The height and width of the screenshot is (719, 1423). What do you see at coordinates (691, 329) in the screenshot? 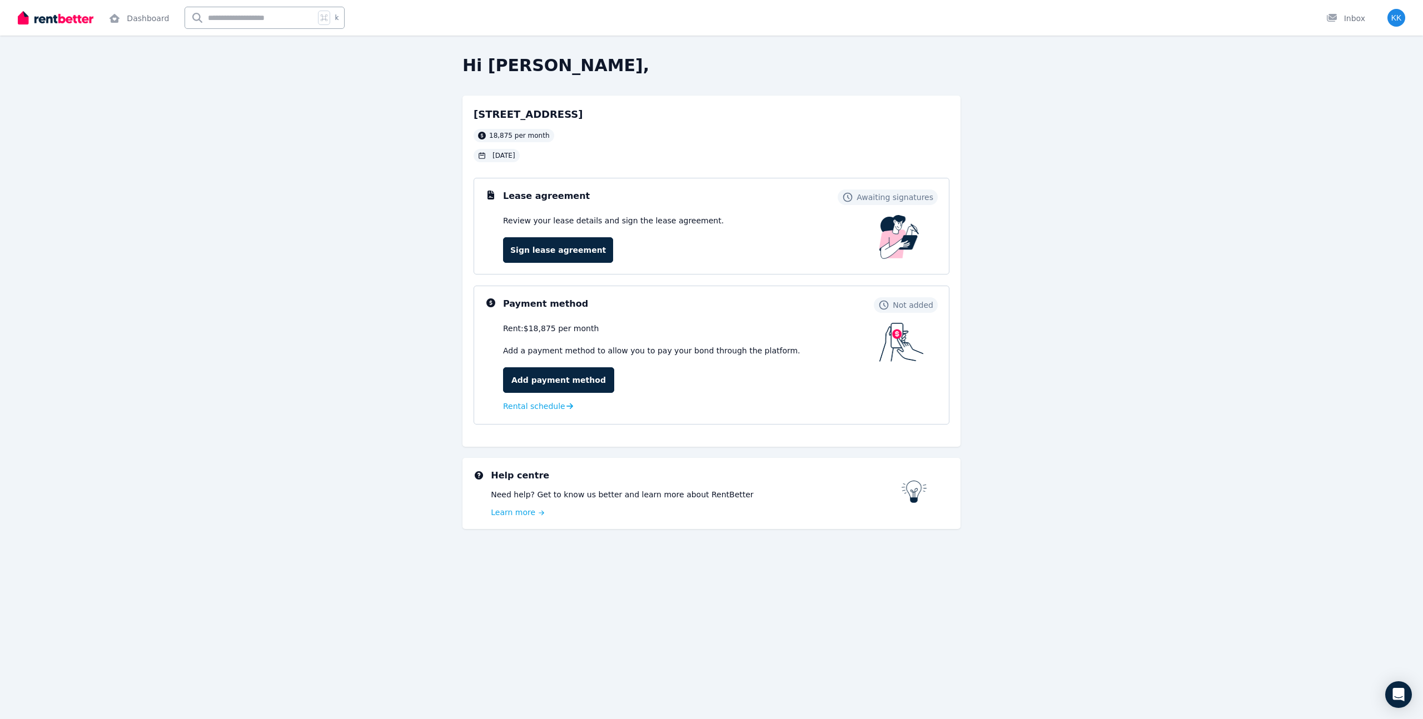
I see `div: Rent: $18,875 per month` at bounding box center [691, 329].